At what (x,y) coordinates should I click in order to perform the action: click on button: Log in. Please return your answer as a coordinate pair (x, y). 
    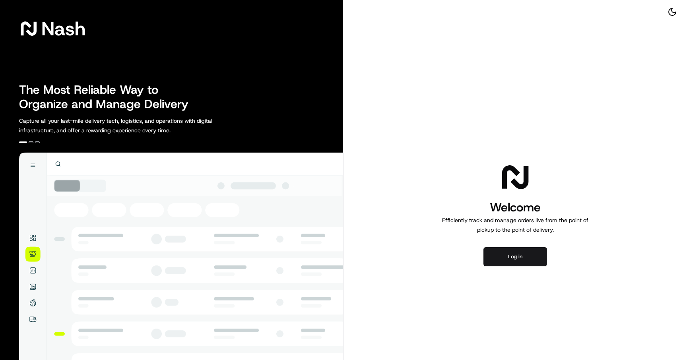
    Looking at the image, I should click on (515, 257).